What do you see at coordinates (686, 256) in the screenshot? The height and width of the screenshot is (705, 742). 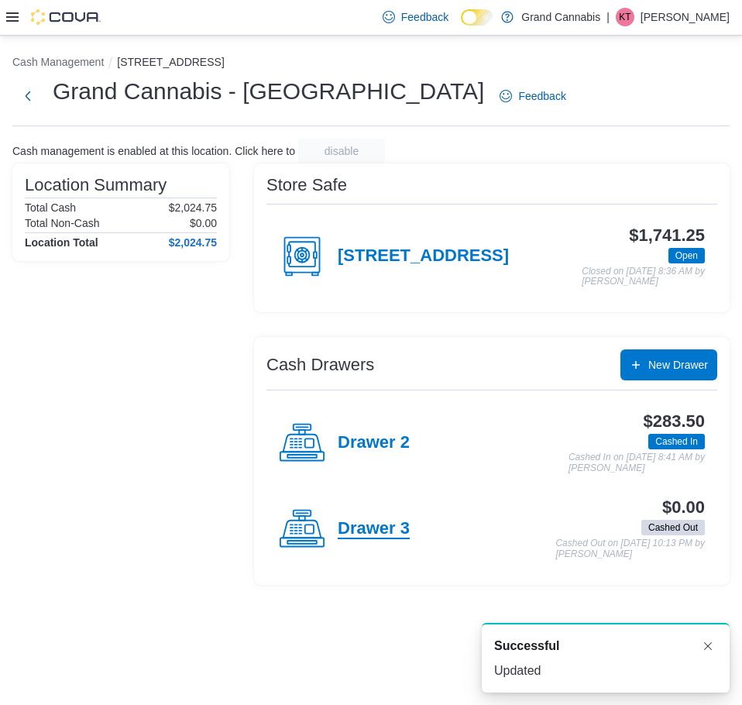 I see `span: Open` at bounding box center [686, 256].